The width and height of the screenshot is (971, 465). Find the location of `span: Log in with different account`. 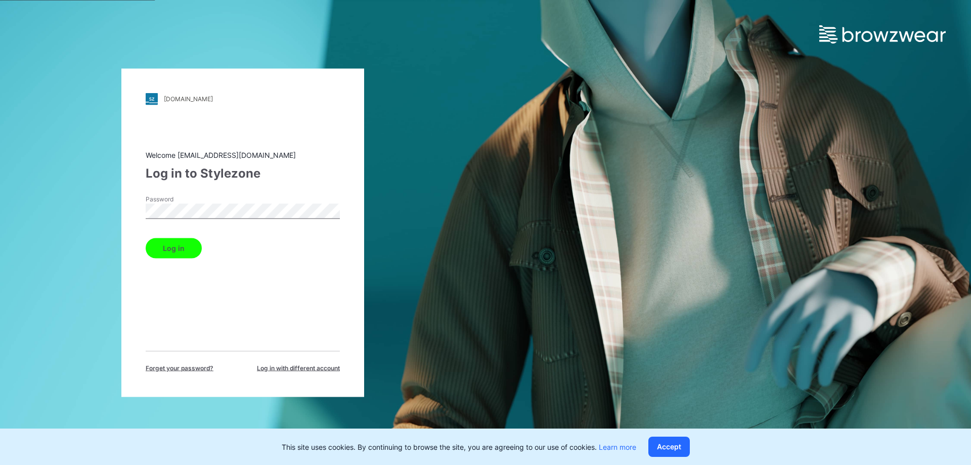

span: Log in with different account is located at coordinates (298, 368).